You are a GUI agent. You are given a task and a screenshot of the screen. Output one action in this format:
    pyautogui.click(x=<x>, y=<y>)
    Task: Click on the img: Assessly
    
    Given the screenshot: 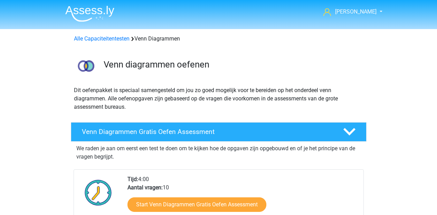 What is the action you would take?
    pyautogui.click(x=90, y=13)
    